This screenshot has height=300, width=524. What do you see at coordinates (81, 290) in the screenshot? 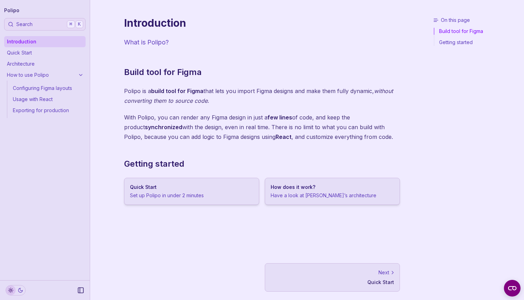
I see `button: Collapse Sidebar` at bounding box center [81, 290].